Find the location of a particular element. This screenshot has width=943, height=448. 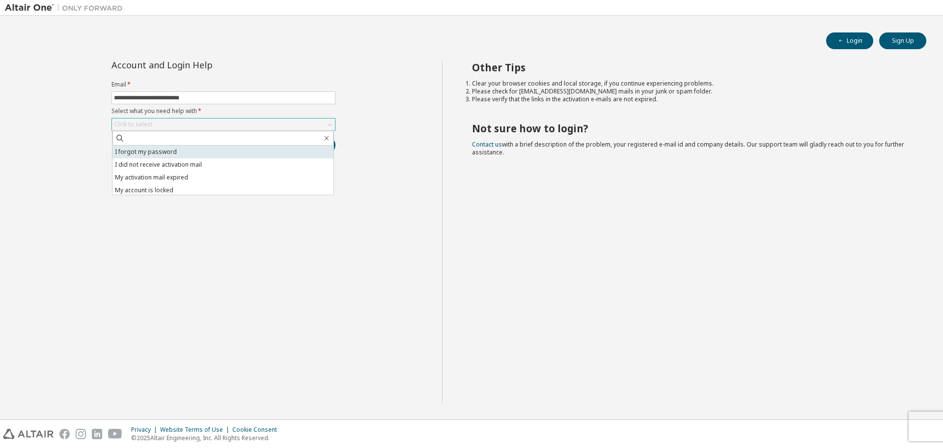

a: Contact us is located at coordinates (487, 144).